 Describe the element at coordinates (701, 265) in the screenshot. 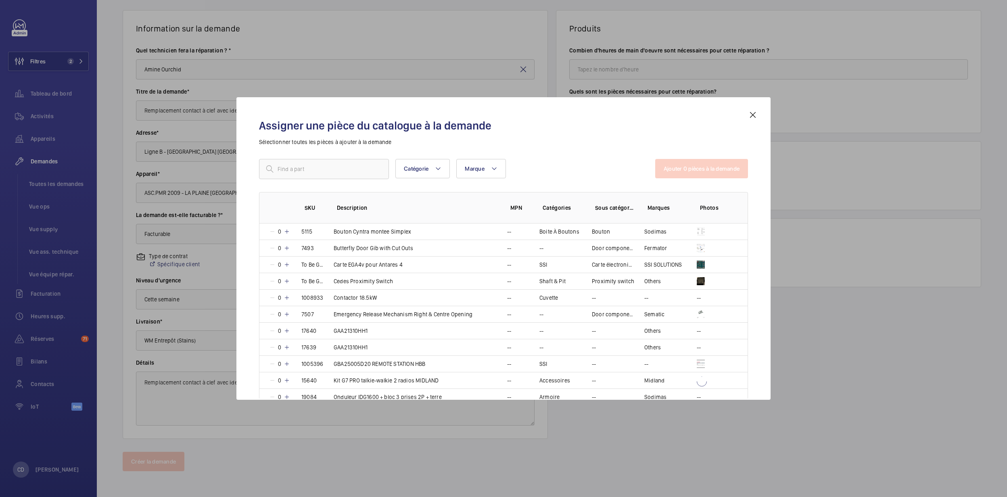

I see `img: CJZ0Zc2bG8man2BcogYjG4QBt03muVoJM3XzIlbM4XRvMfr7.png` at that location.